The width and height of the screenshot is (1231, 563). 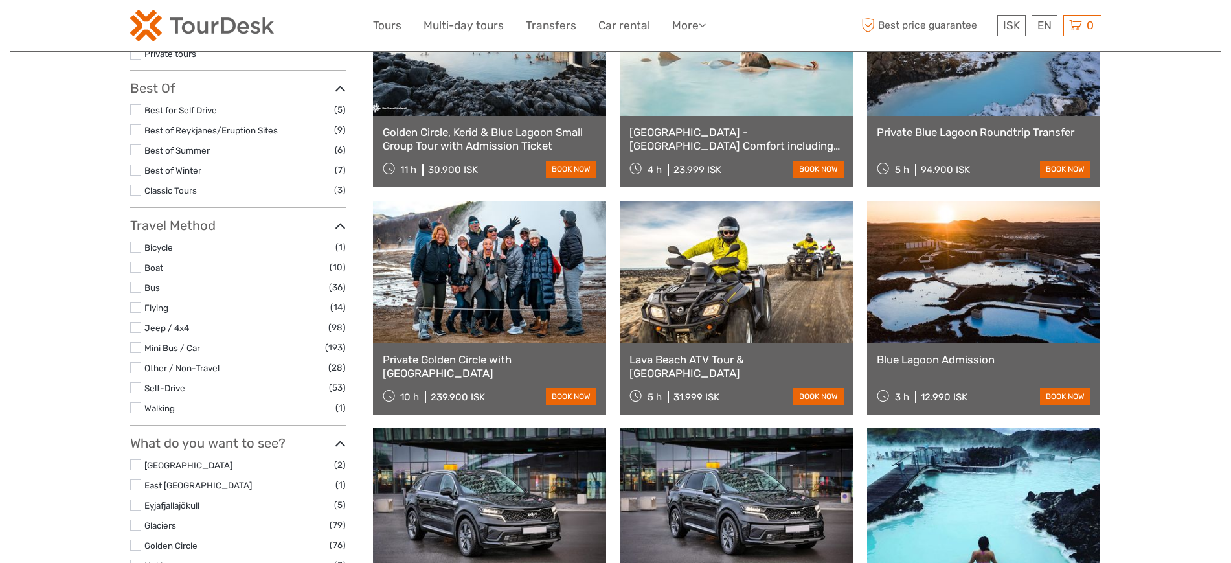 I want to click on a: Private tours, so click(x=170, y=54).